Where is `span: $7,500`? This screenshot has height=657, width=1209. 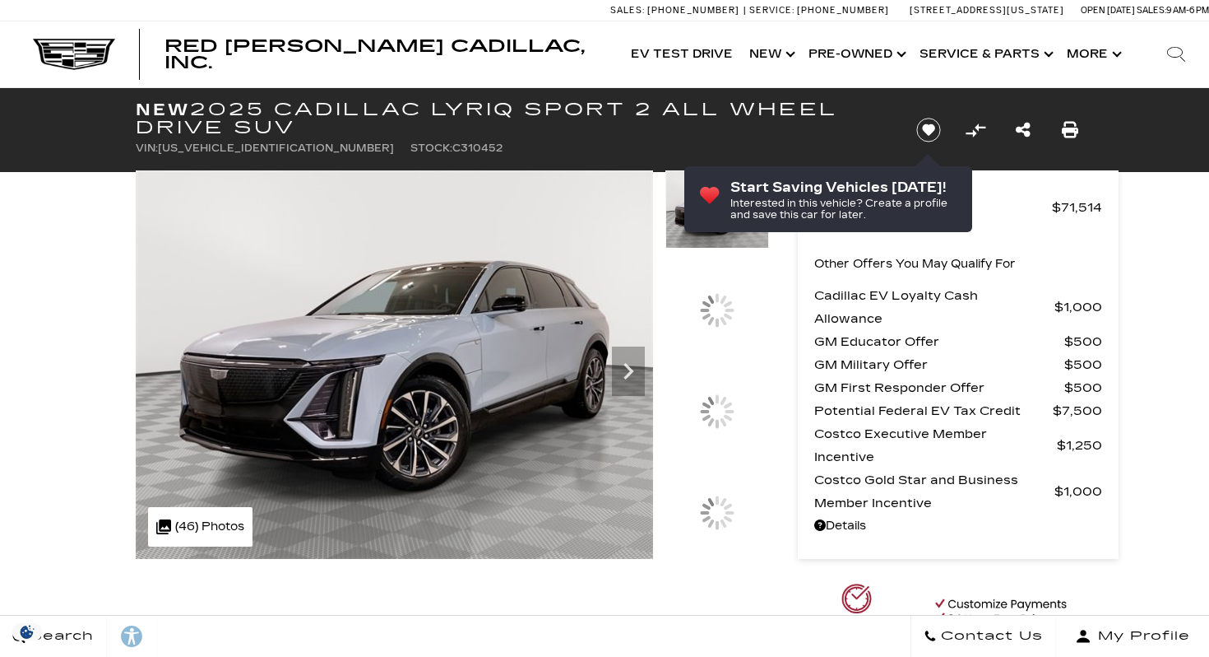
span: $7,500 is located at coordinates (1078, 411).